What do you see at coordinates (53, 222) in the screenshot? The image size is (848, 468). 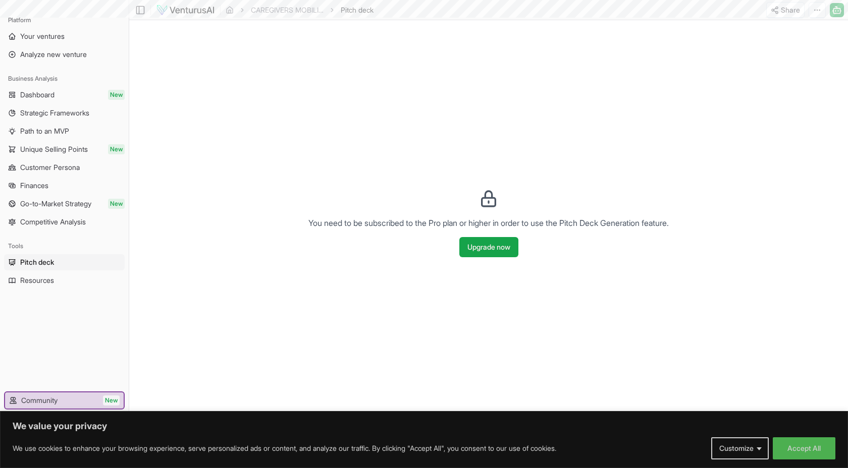 I see `span: Competitive Analysis` at bounding box center [53, 222].